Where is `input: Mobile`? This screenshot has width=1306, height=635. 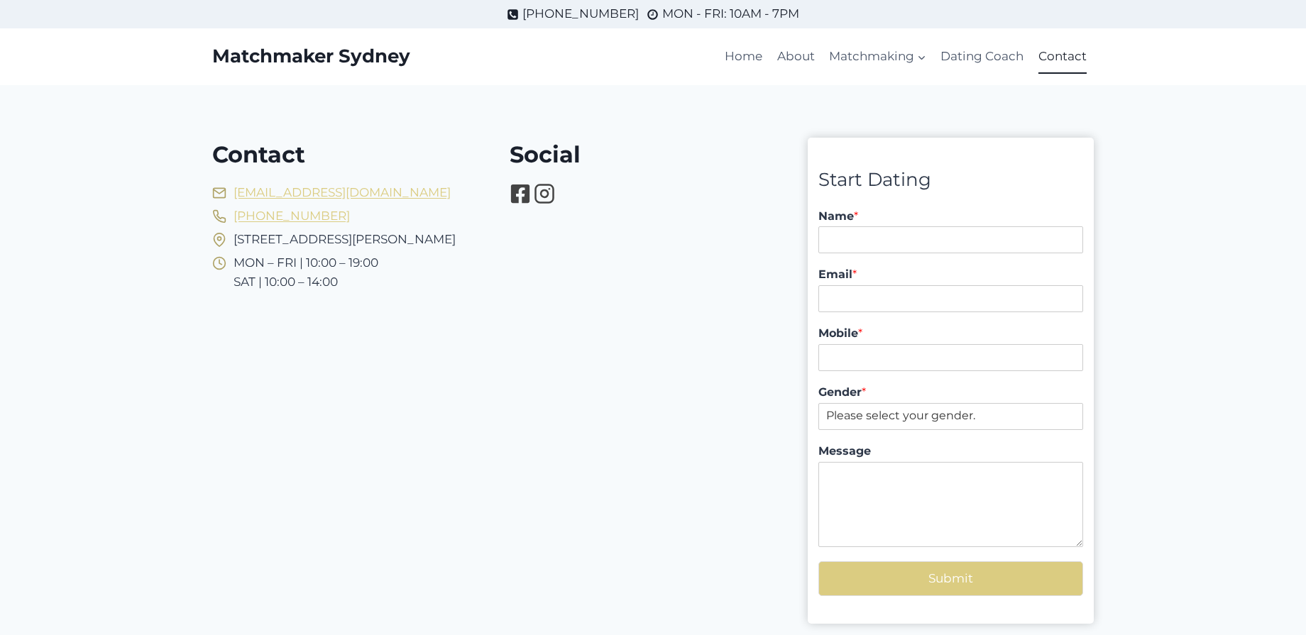
input: Mobile is located at coordinates (950, 358).